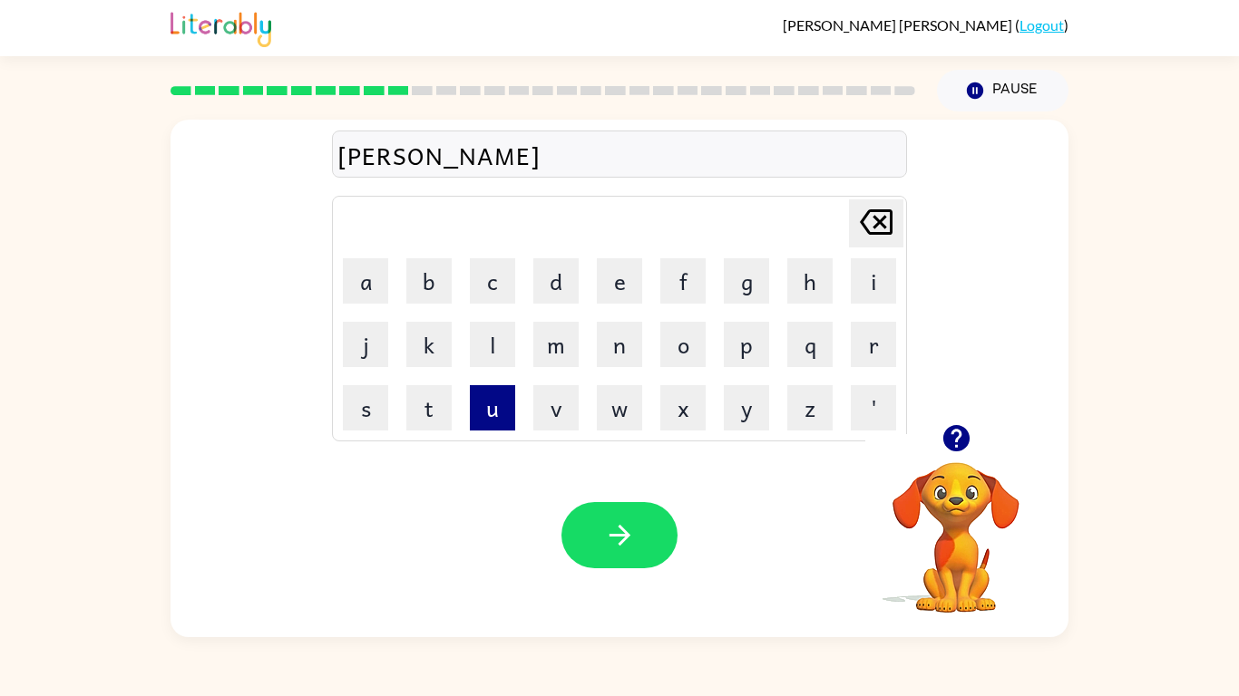 The image size is (1239, 696). I want to click on button: j, so click(365, 345).